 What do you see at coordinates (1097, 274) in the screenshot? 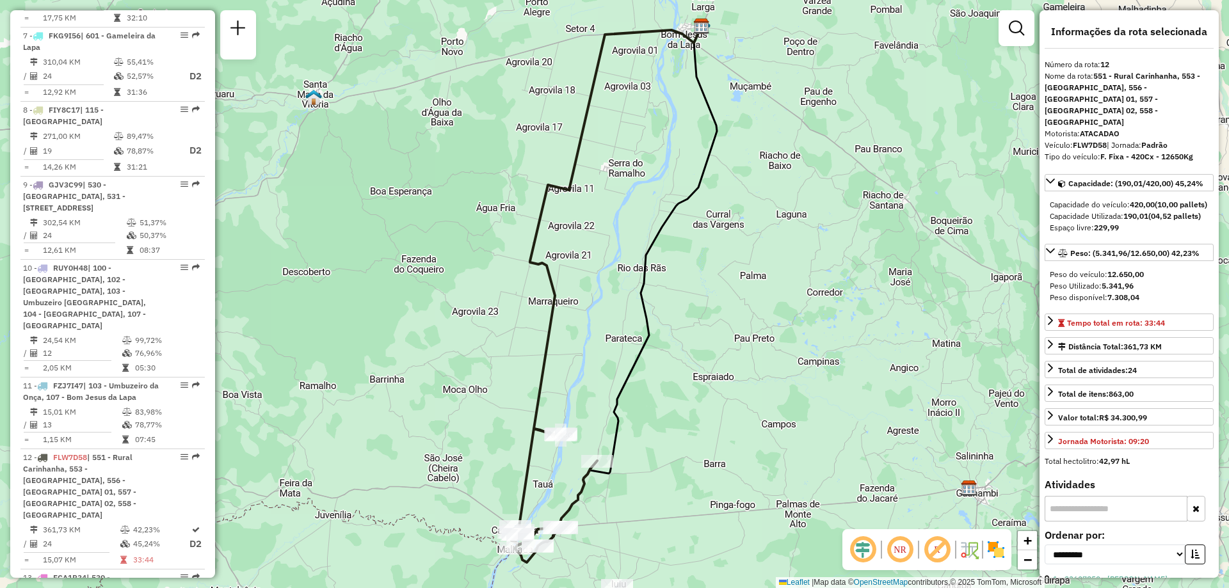
I see `span: Peso do veículo:` at bounding box center [1097, 274].